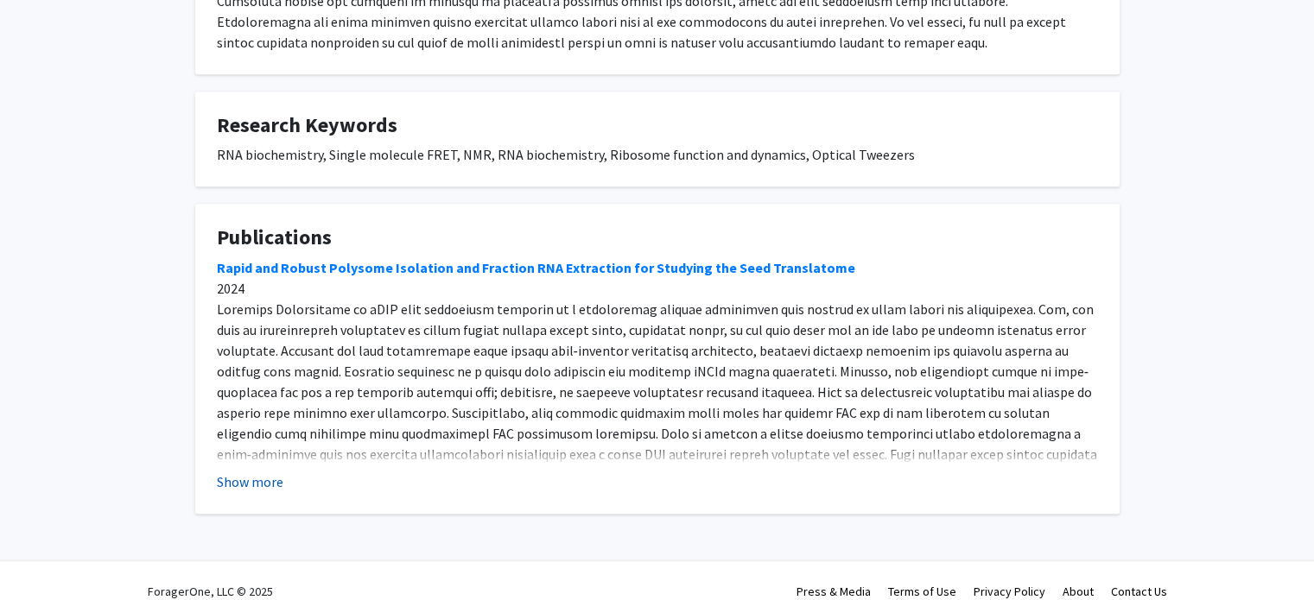  Describe the element at coordinates (657, 238) in the screenshot. I see `h4: Publications` at that location.